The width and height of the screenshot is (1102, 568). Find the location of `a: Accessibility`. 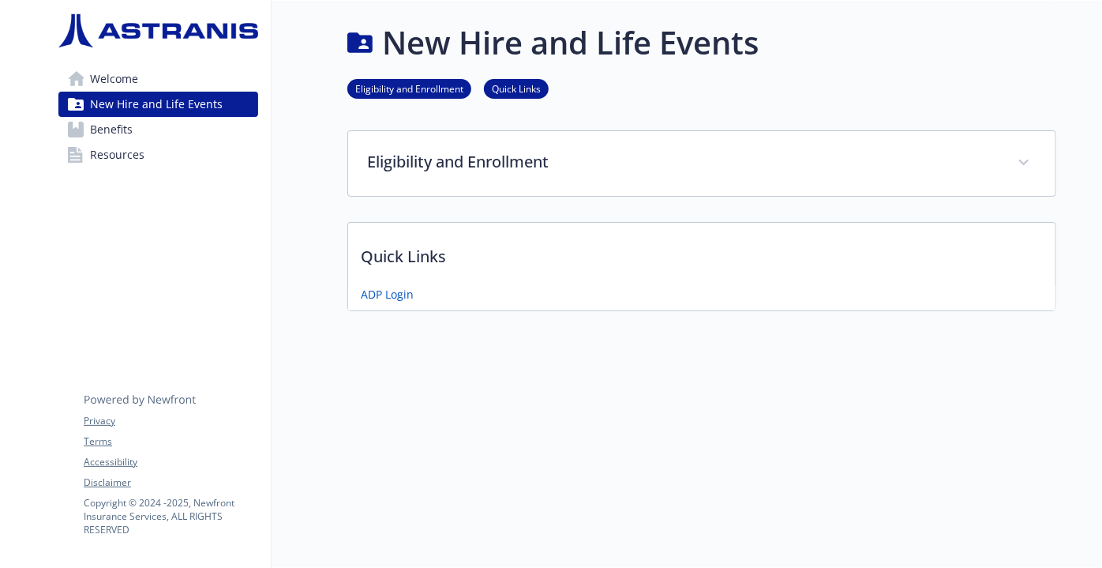

a: Accessibility is located at coordinates (171, 462).